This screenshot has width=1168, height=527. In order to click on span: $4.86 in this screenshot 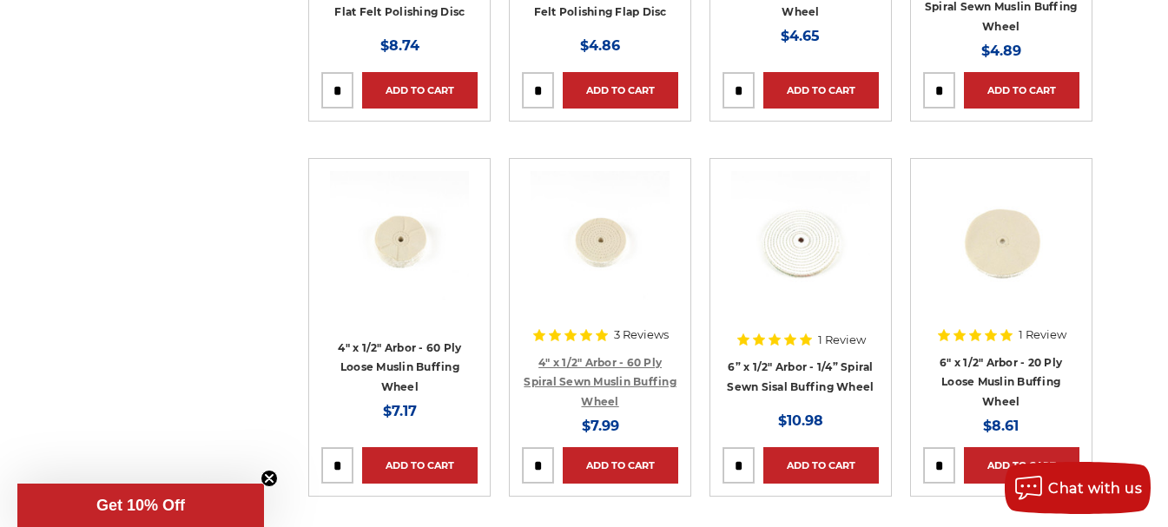, I will do `click(600, 45)`.